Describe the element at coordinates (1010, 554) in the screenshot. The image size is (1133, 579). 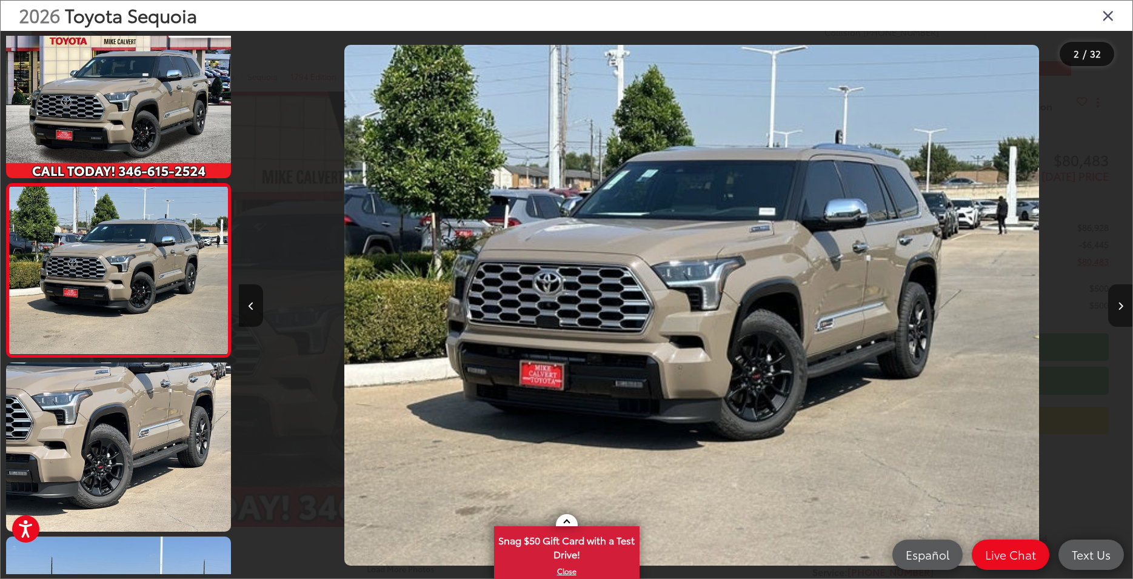
I see `span: Live Chat` at that location.